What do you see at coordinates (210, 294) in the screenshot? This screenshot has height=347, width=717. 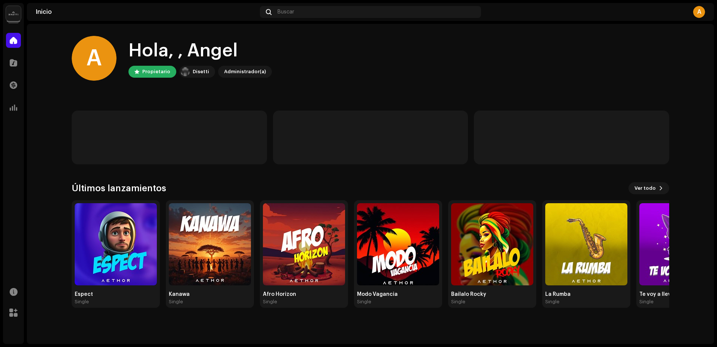 I see `div: Kanawa` at bounding box center [210, 294].